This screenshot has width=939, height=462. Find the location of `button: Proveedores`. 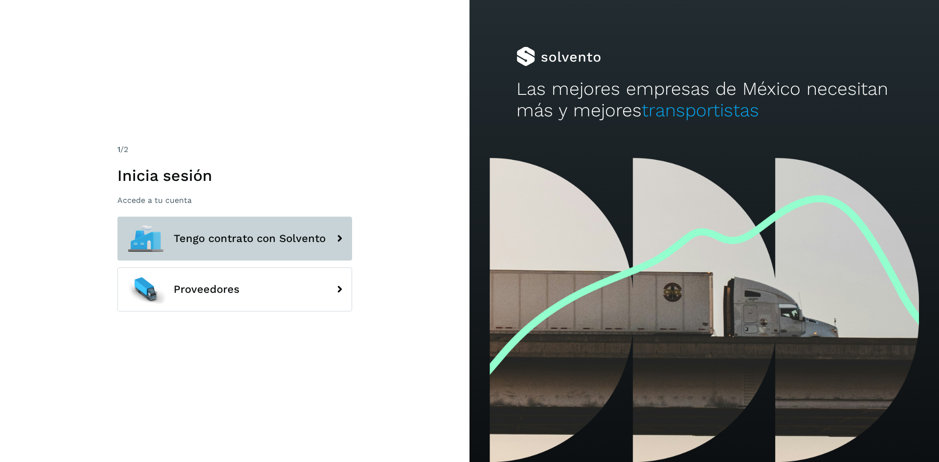

button: Proveedores is located at coordinates (235, 290).